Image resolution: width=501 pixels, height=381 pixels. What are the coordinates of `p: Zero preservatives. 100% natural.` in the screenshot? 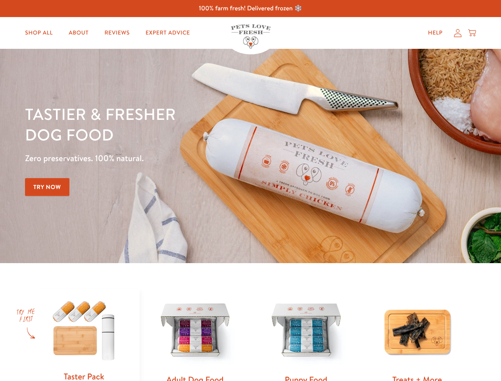 It's located at (175, 158).